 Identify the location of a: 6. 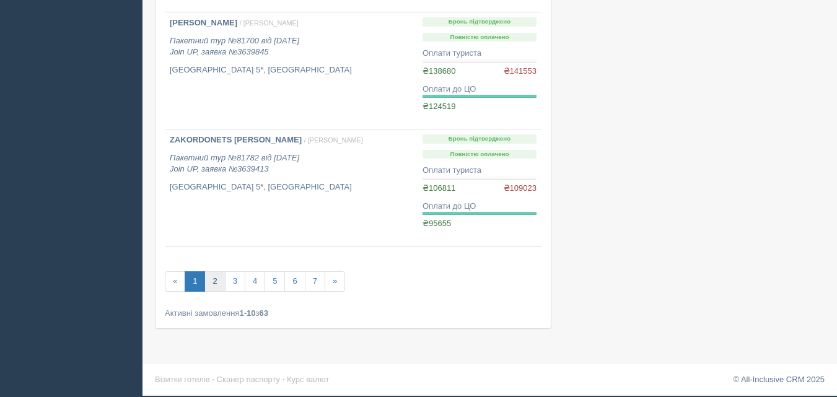
(294, 281).